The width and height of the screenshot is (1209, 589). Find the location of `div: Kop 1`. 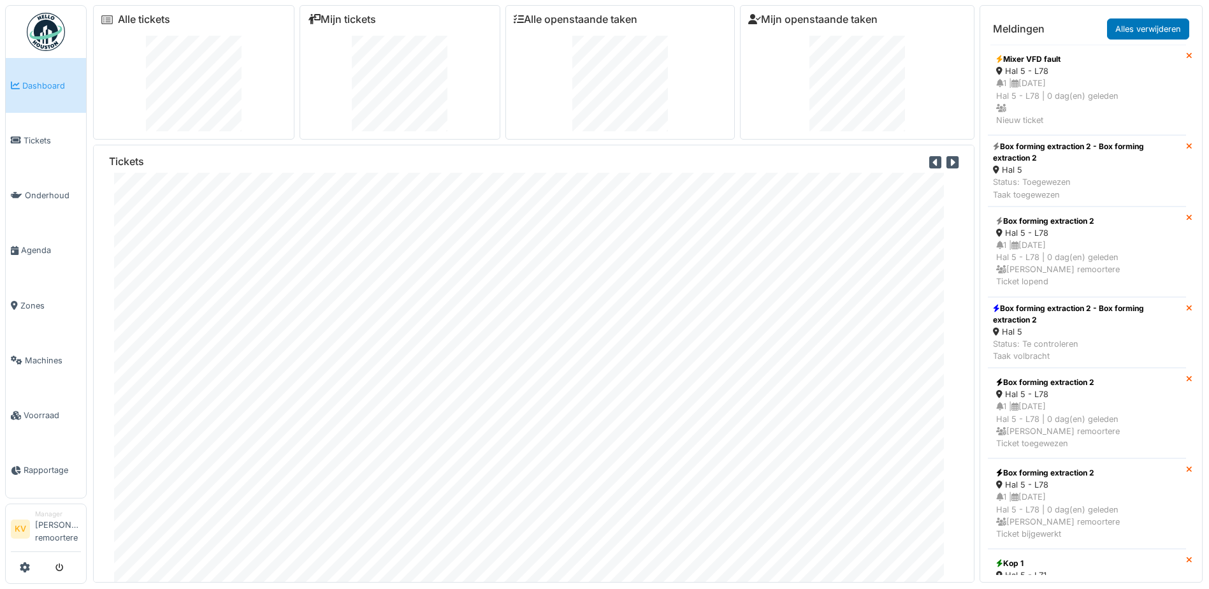

div: Kop 1 is located at coordinates (1087, 563).